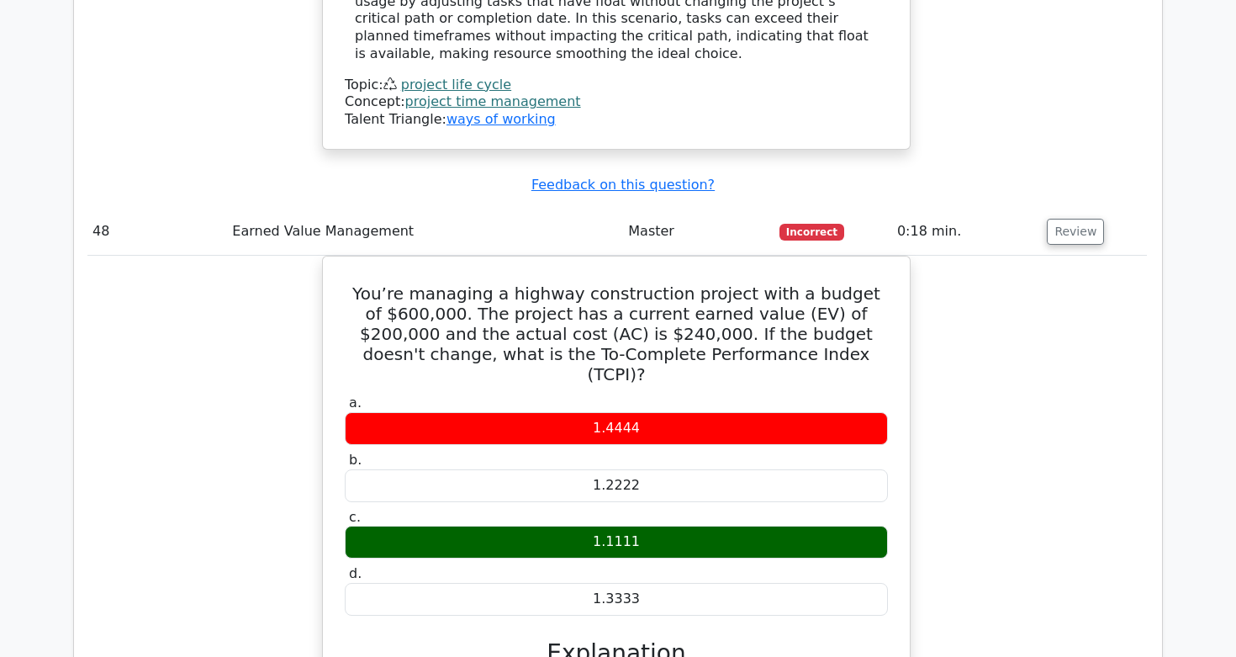  What do you see at coordinates (355, 573) in the screenshot?
I see `span: d.` at bounding box center [355, 573].